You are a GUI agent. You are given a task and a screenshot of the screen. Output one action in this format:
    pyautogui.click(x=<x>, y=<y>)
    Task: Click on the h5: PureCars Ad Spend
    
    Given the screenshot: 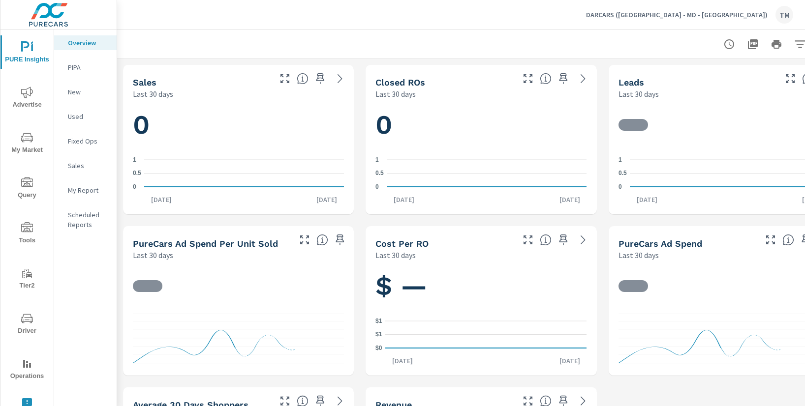 What is the action you would take?
    pyautogui.click(x=660, y=244)
    